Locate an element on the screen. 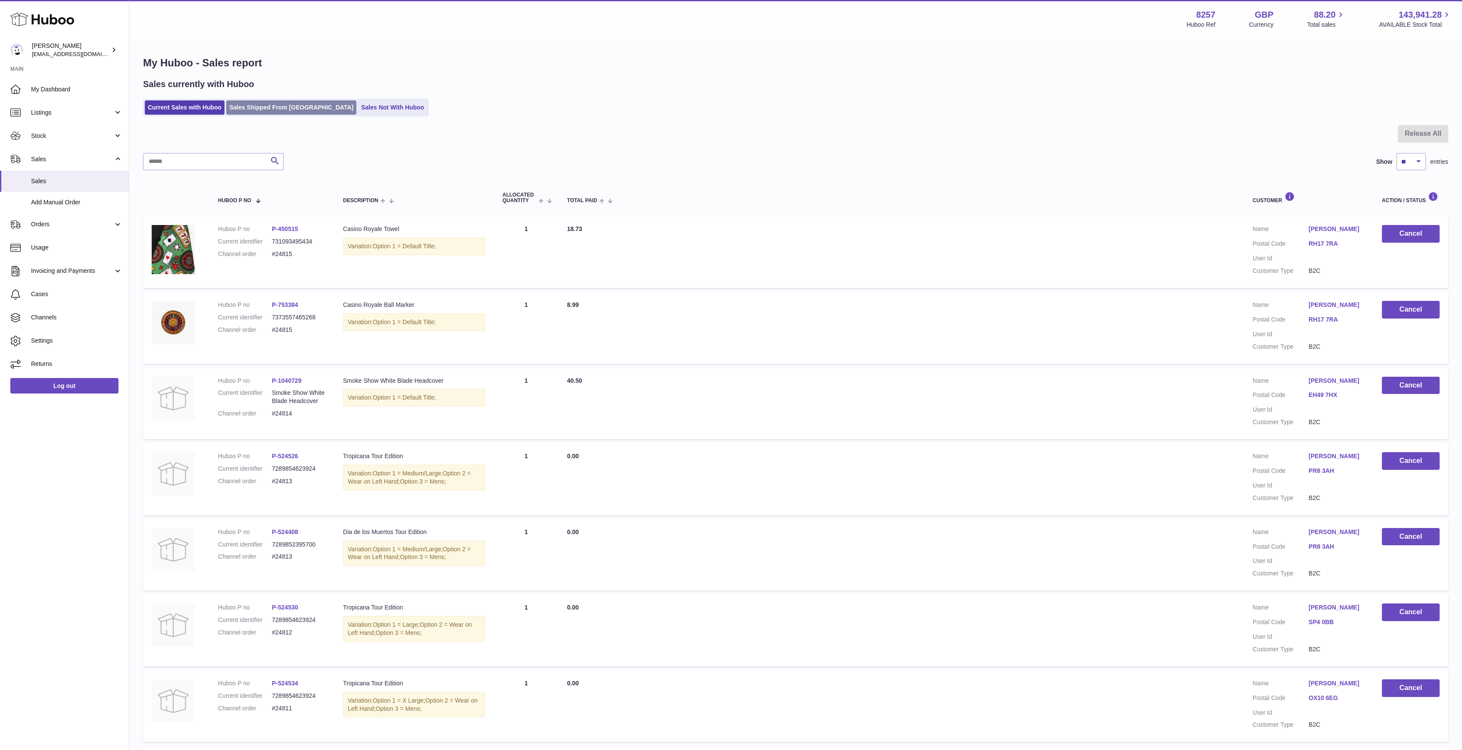  a: OX10 6EG is located at coordinates (1336, 697).